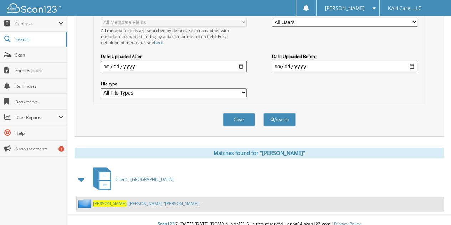  Describe the element at coordinates (37, 24) in the screenshot. I see `span: Cabinets` at that location.